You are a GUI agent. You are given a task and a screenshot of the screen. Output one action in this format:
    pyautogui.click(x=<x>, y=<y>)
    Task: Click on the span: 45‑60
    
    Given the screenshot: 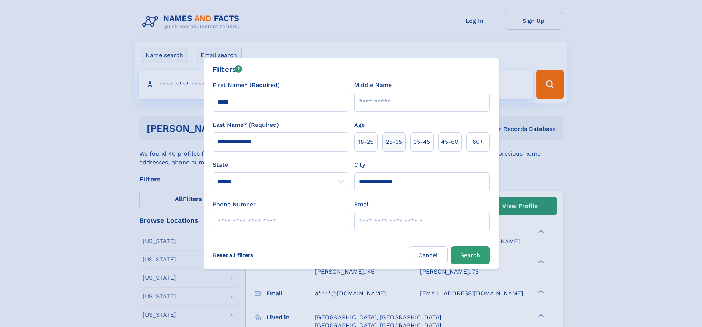 What is the action you would take?
    pyautogui.click(x=450, y=142)
    